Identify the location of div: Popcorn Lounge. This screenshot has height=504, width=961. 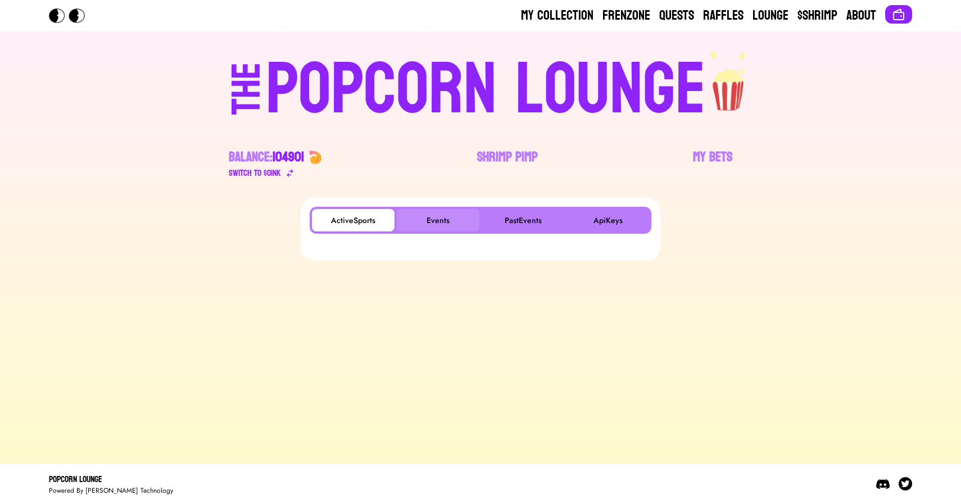
(111, 479).